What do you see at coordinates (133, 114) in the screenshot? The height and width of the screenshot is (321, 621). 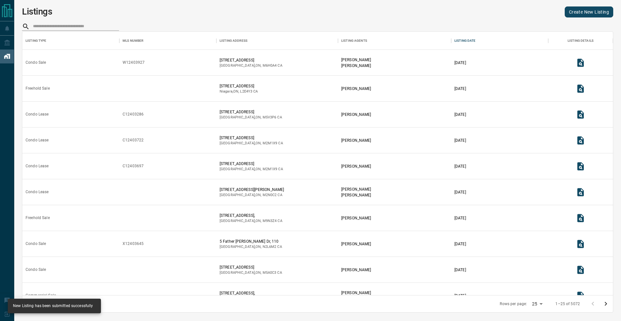 I see `div: C12403286` at bounding box center [133, 114].